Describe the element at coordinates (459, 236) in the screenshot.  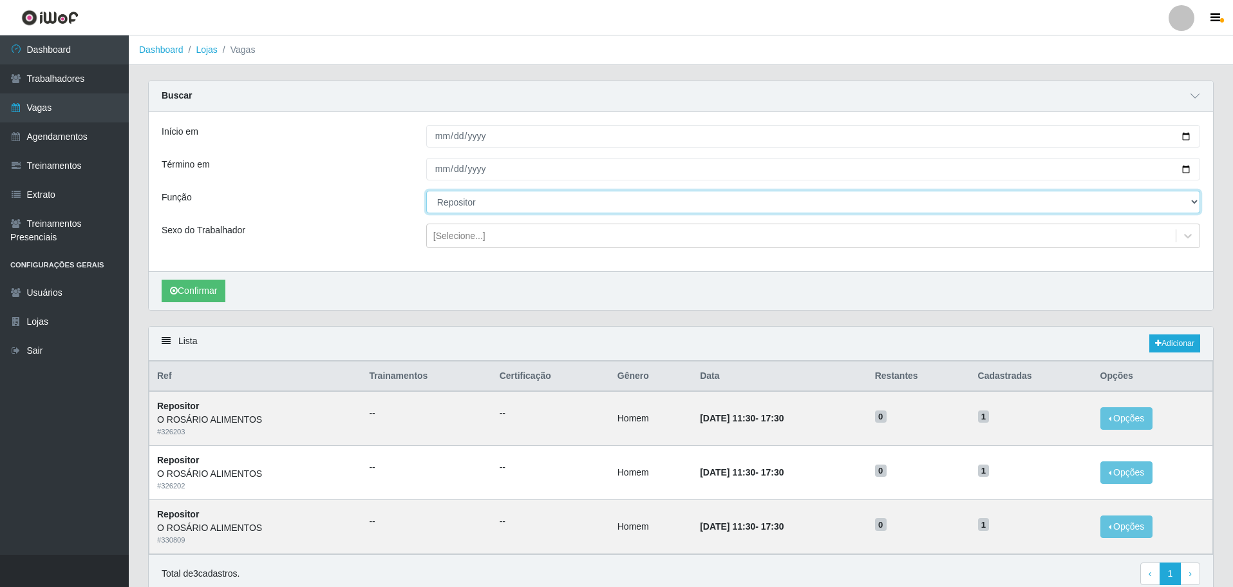
I see `div: [Selecione...]` at that location.